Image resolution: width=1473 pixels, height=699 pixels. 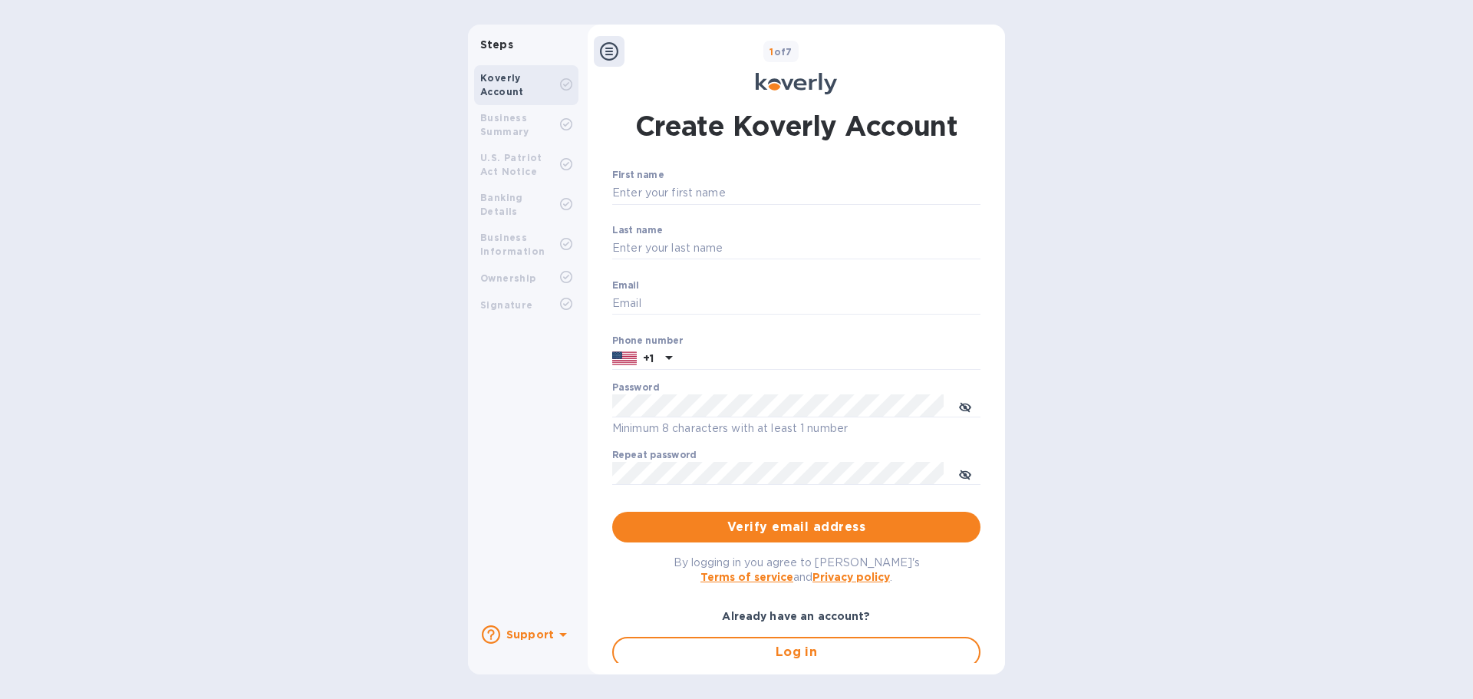 What do you see at coordinates (851, 577) in the screenshot?
I see `b: Privacy policy` at bounding box center [851, 577].